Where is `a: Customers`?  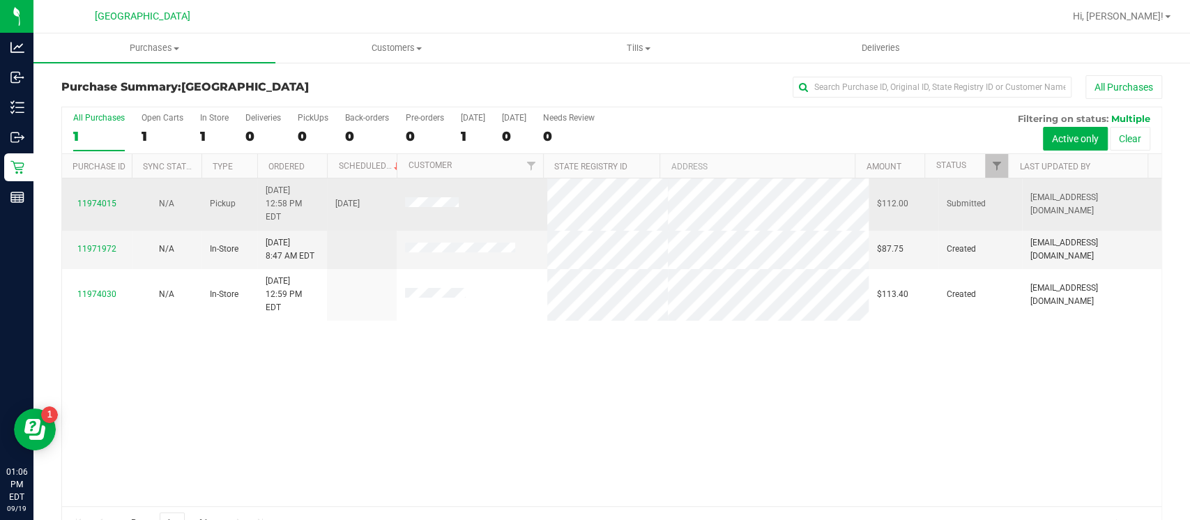 a: Customers is located at coordinates (396, 48).